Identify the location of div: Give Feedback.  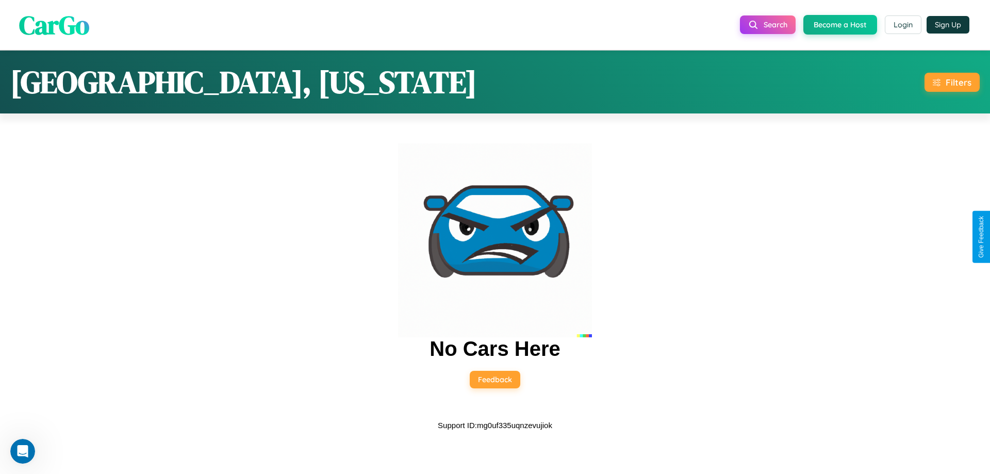
(981, 237).